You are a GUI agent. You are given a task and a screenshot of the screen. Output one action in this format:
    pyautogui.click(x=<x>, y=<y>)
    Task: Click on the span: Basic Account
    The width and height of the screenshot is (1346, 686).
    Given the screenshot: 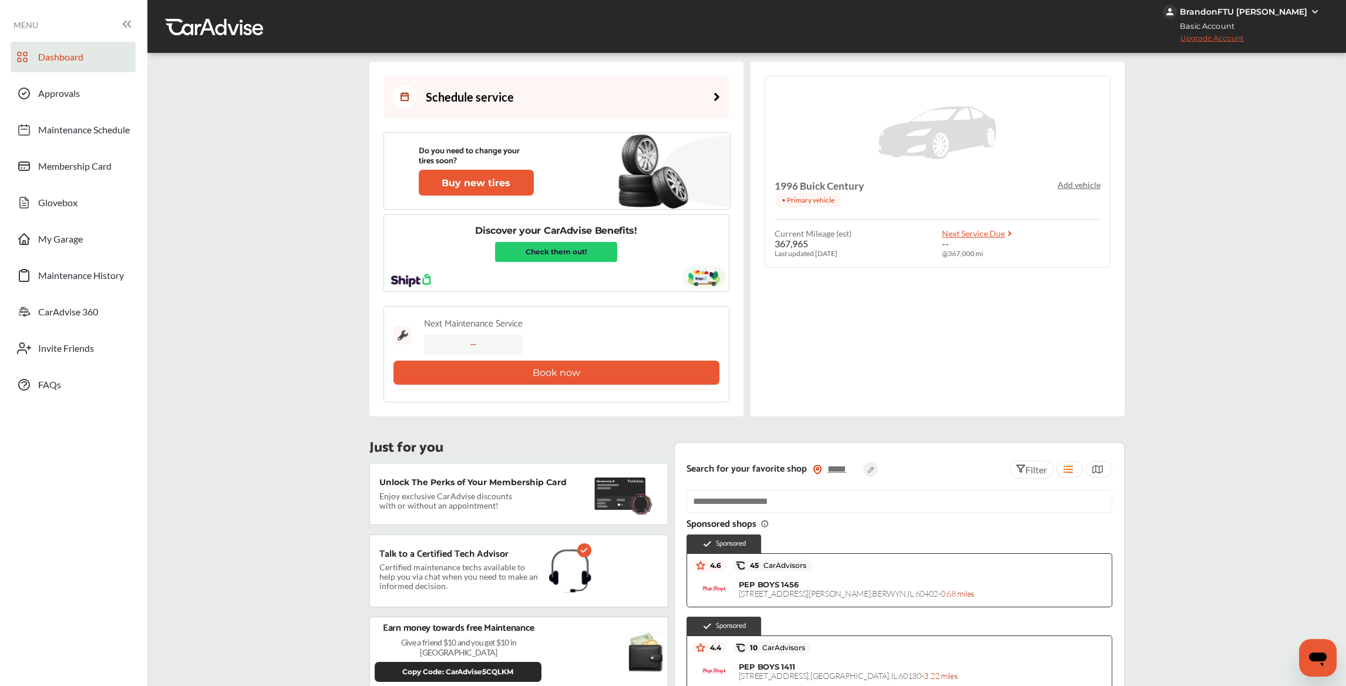 What is the action you would take?
    pyautogui.click(x=1203, y=26)
    